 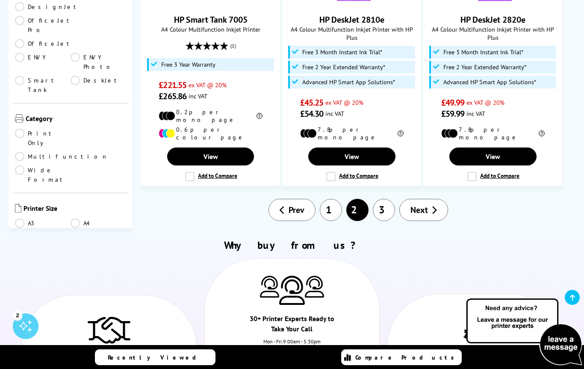 What do you see at coordinates (75, 209) in the screenshot?
I see `span: Printer Size` at bounding box center [75, 209].